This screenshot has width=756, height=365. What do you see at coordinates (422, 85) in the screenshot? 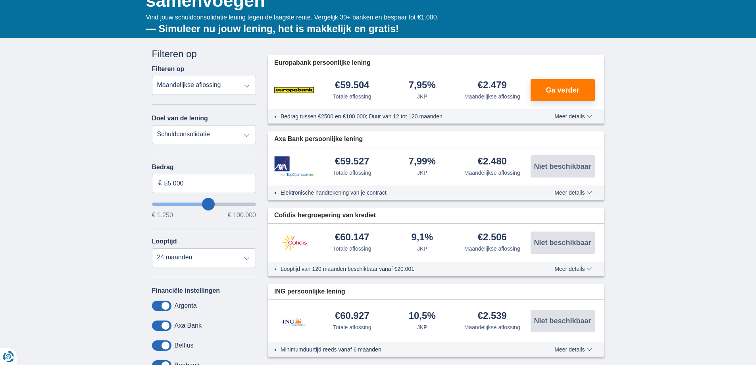
I see `div: 7,95%` at bounding box center [422, 85].